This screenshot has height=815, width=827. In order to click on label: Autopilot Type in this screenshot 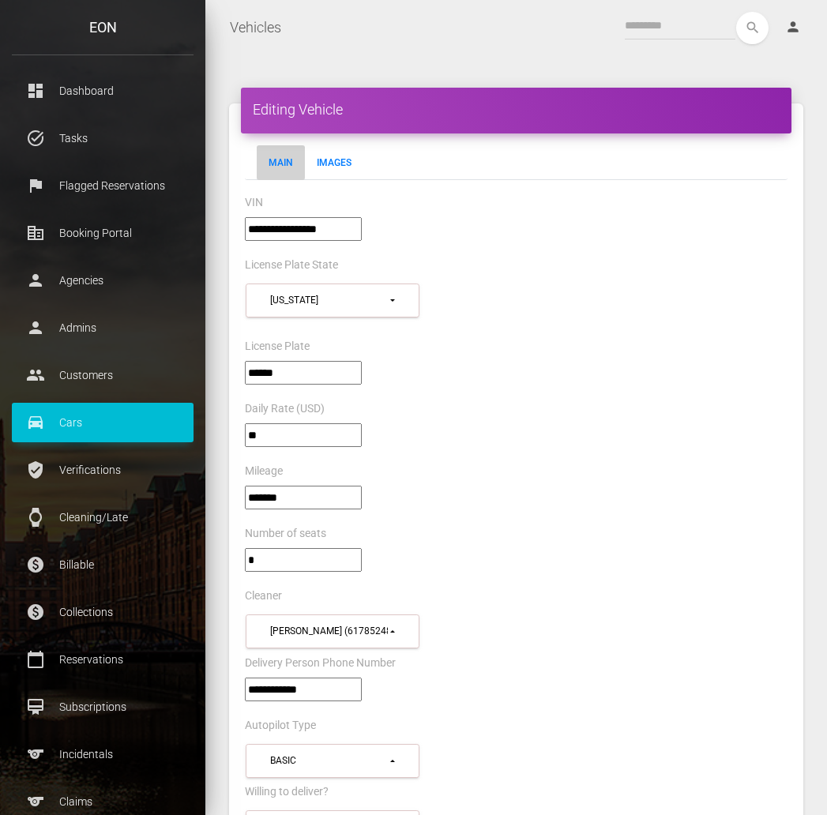, I will do `click(280, 726)`.